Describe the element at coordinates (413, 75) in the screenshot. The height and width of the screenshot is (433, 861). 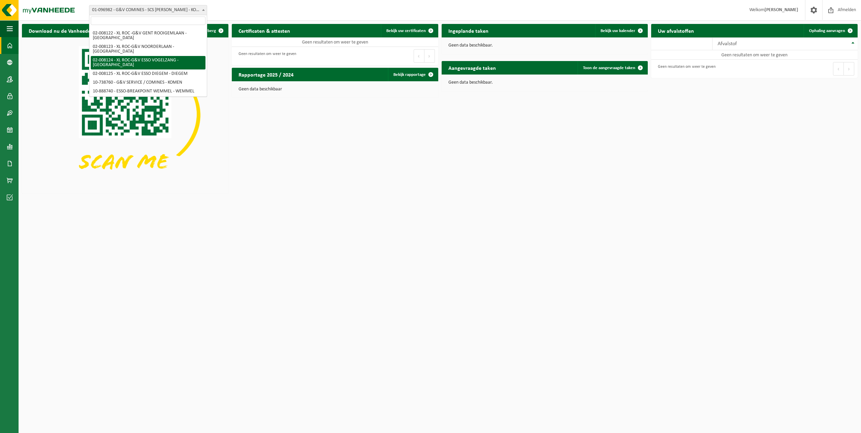
I see `a: Bekijk rapportage` at that location.